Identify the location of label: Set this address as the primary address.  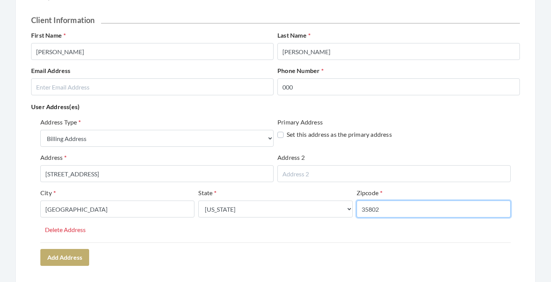
(335, 135).